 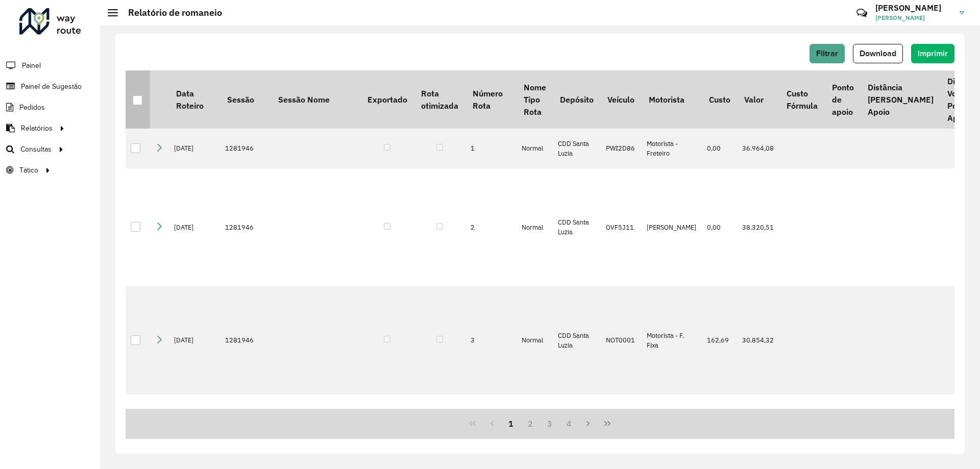 I want to click on button: Imprimir, so click(x=933, y=54).